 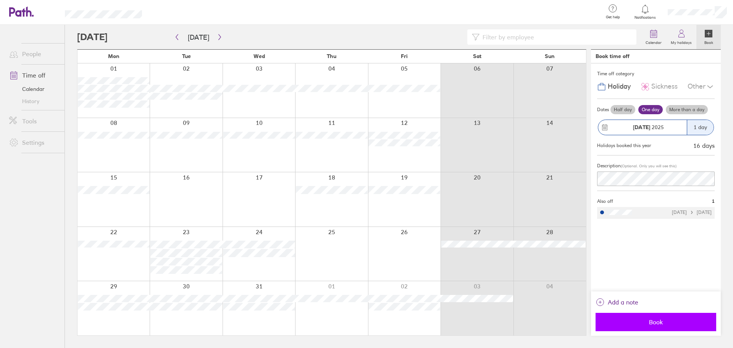 What do you see at coordinates (700, 127) in the screenshot?
I see `div: 1 day` at bounding box center [700, 127].